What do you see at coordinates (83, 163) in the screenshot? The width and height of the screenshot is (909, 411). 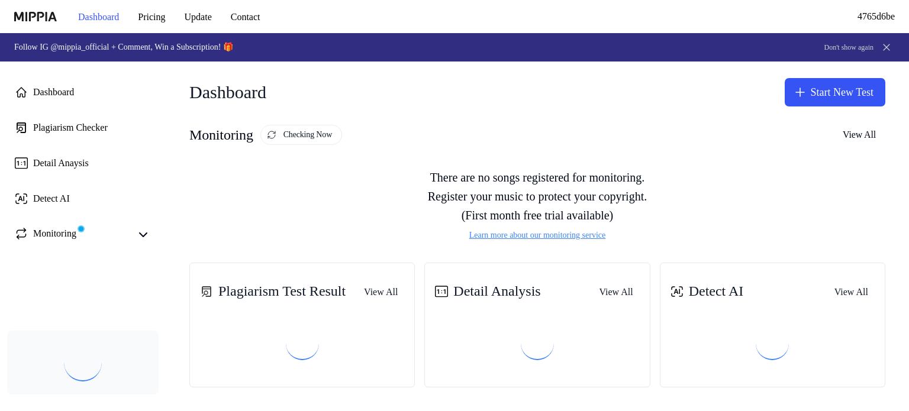 I see `a: Detail Anaysis` at bounding box center [83, 163].